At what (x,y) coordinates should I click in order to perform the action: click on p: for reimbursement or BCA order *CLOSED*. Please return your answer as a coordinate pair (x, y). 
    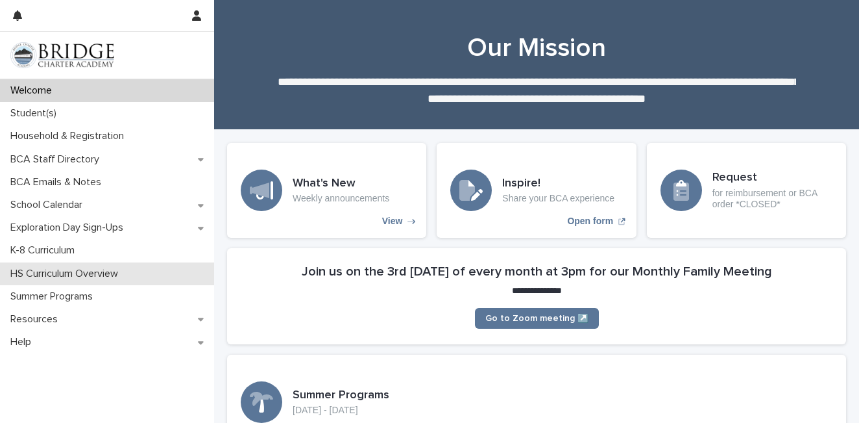
    Looking at the image, I should click on (772, 199).